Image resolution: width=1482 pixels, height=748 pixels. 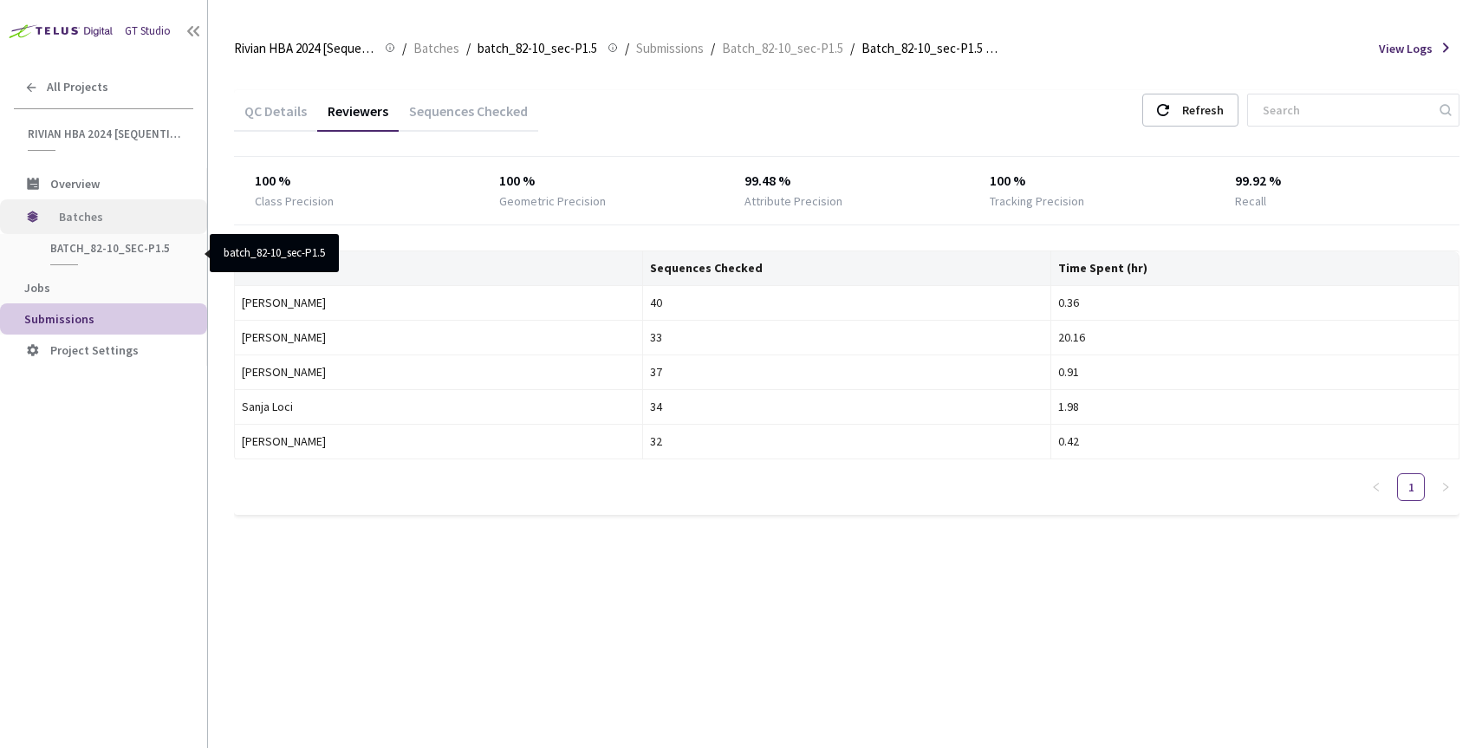 I want to click on a: 1, so click(x=1410, y=487).